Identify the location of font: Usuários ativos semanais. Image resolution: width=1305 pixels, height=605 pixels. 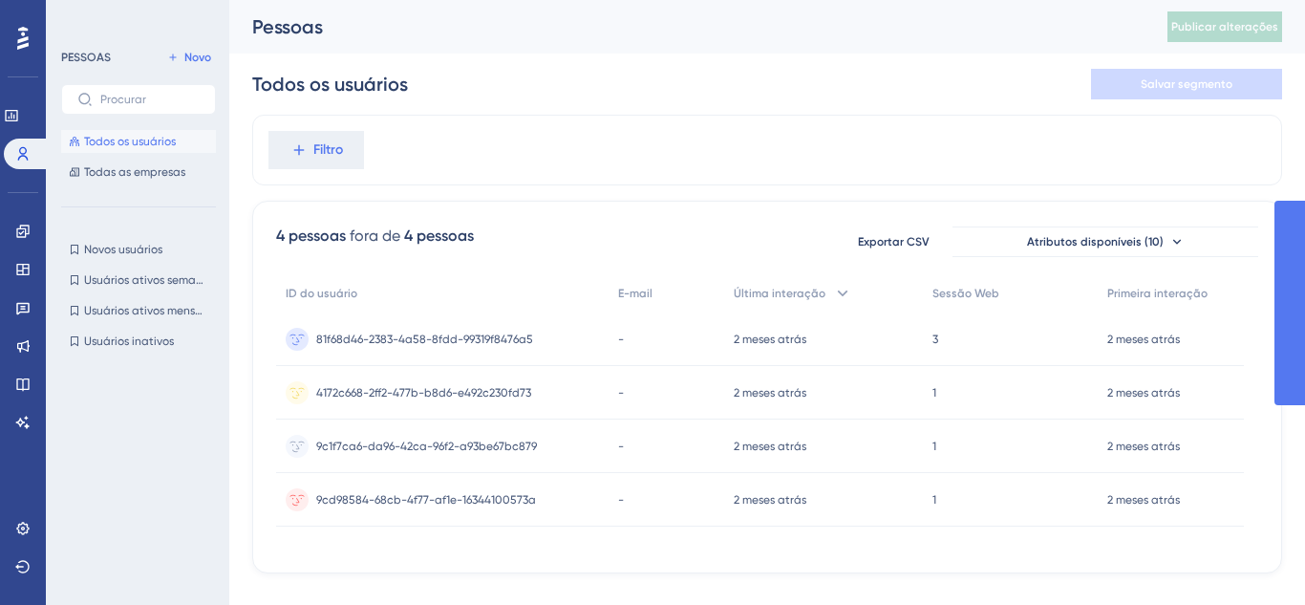
(151, 280).